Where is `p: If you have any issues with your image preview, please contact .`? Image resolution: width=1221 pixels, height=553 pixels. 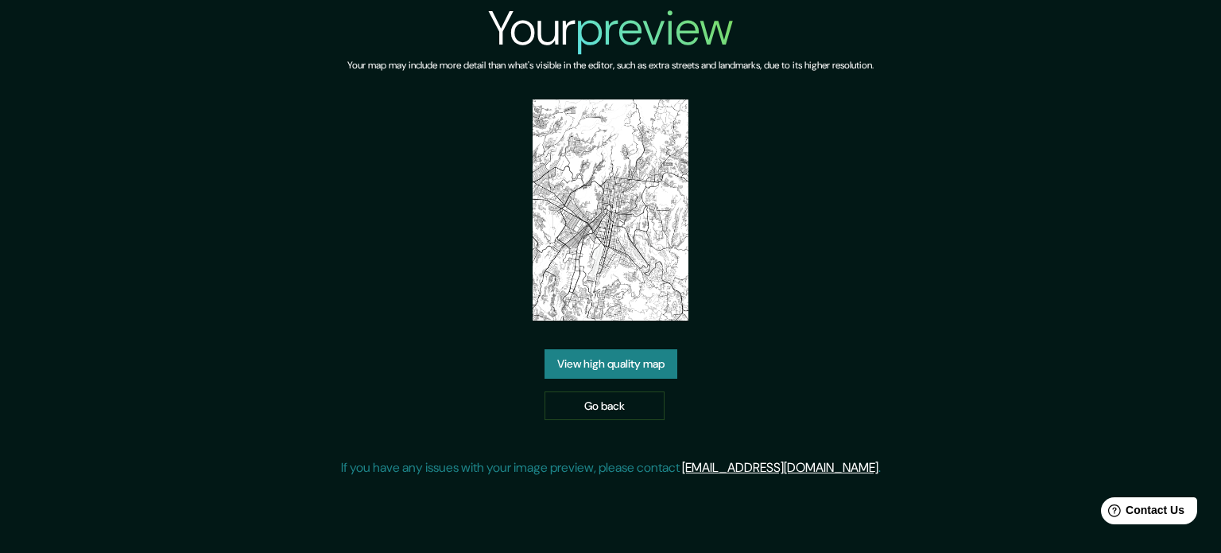 p: If you have any issues with your image preview, please contact . is located at coordinates (611, 468).